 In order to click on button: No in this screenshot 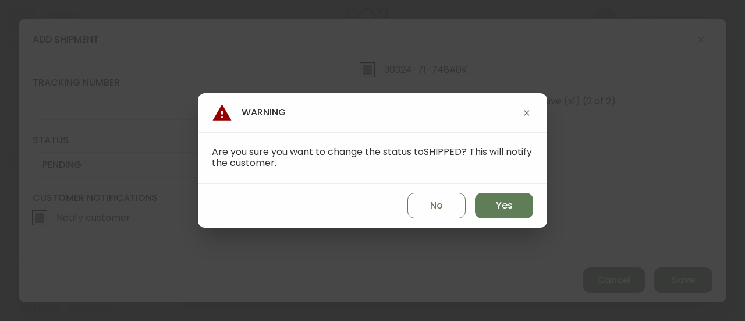, I will do `click(437, 206)`.